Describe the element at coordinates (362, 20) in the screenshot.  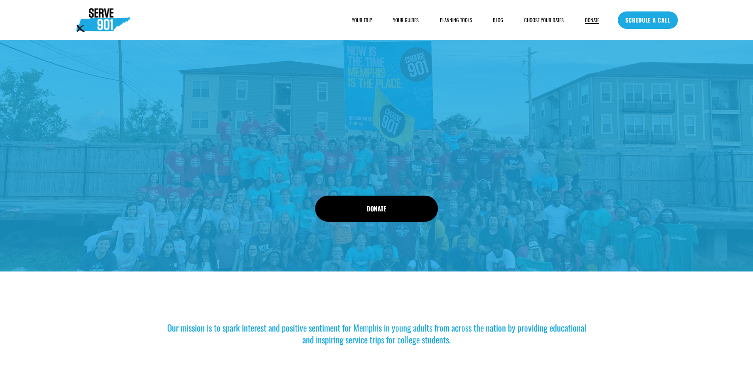
I see `span: YOUR TRIP` at that location.